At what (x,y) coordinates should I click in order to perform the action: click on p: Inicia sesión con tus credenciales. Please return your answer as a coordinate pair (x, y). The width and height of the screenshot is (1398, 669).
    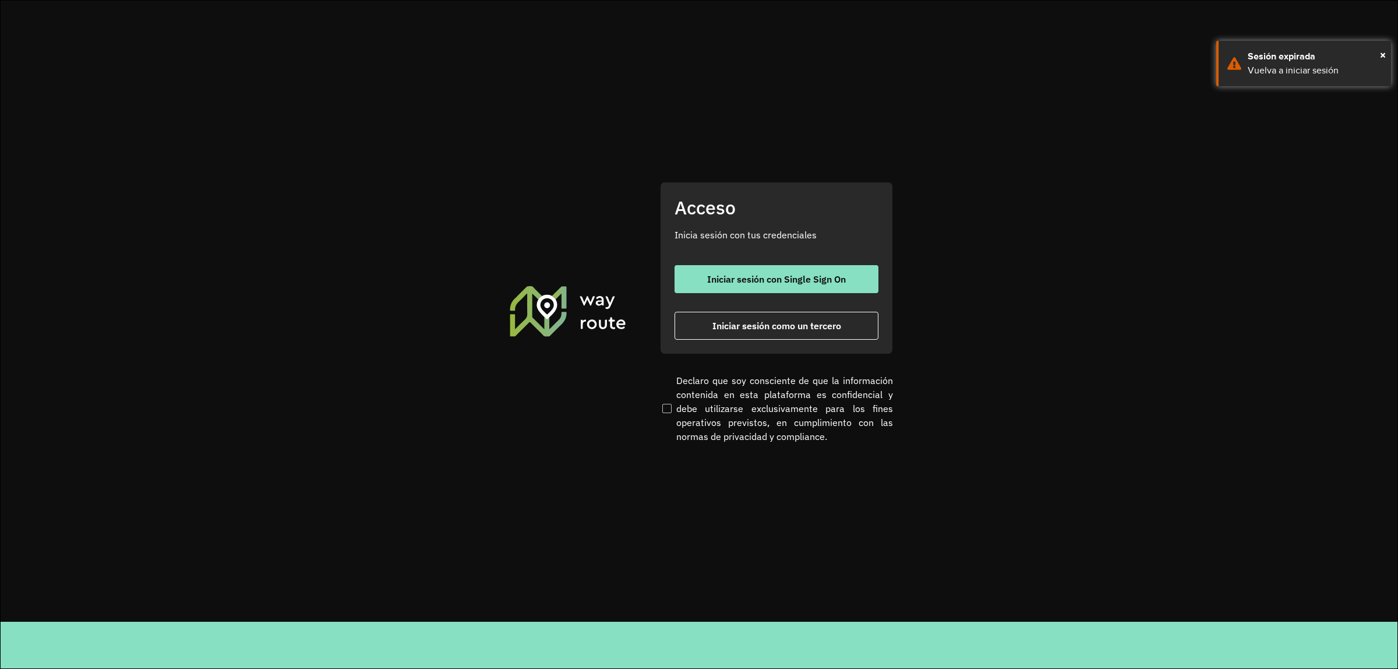
    Looking at the image, I should click on (777, 235).